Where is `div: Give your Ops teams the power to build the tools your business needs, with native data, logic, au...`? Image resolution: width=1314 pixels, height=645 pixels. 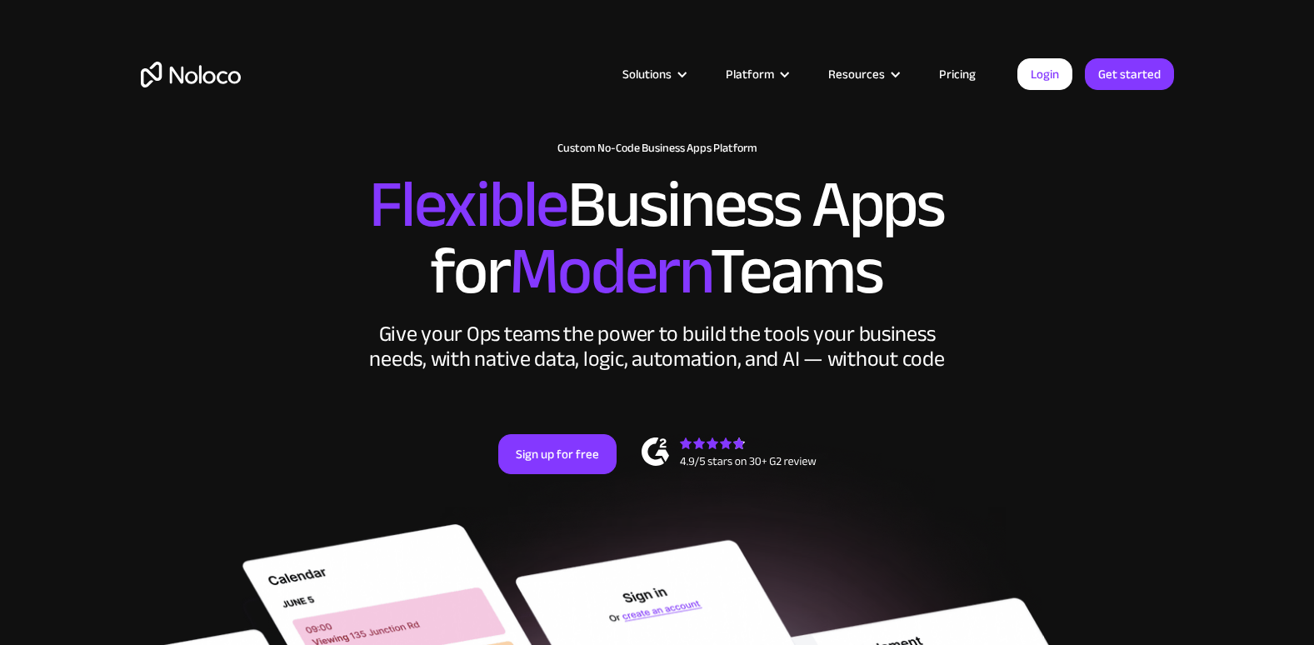 div: Give your Ops teams the power to build the tools your business needs, with native data, logic, au... is located at coordinates (658, 347).